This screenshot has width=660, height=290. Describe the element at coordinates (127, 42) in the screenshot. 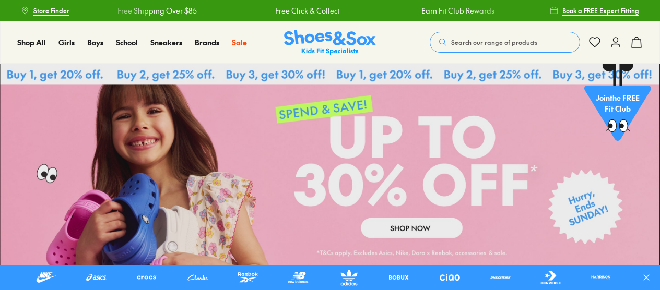

I see `span: School` at that location.